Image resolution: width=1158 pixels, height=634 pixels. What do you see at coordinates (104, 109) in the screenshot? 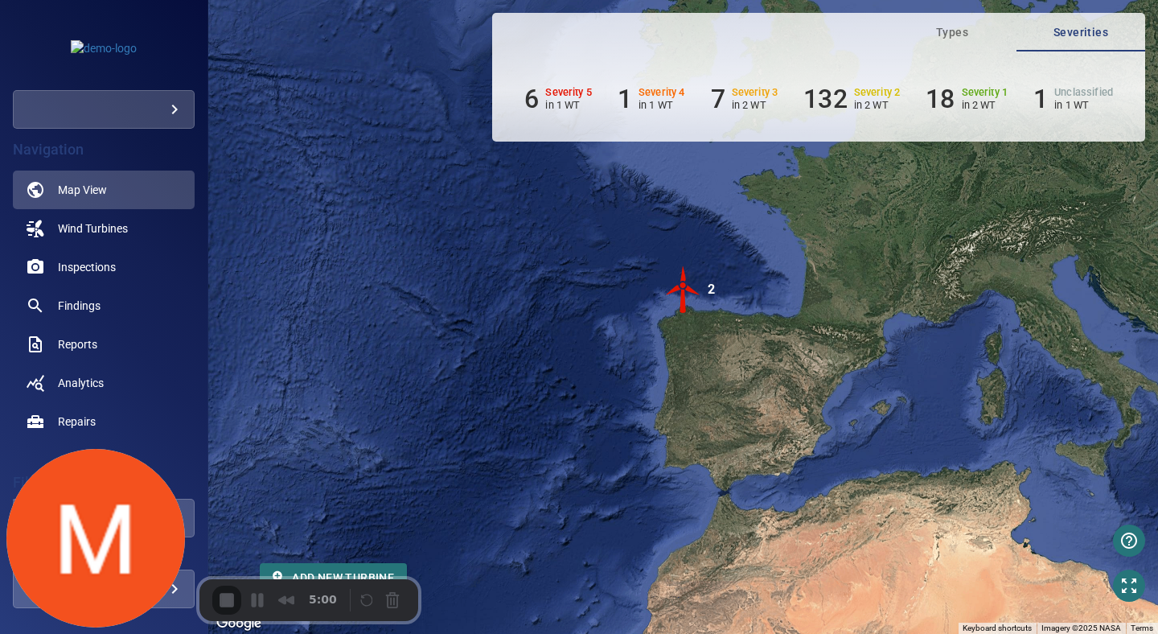
I see `div: demo` at bounding box center [104, 109].